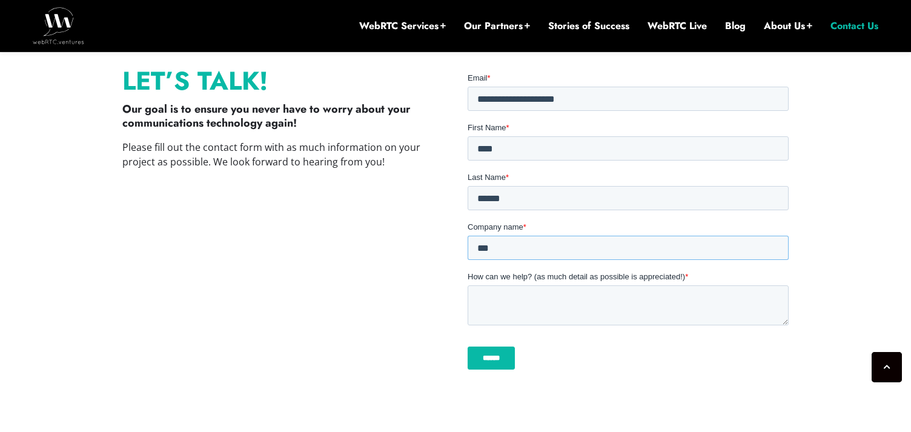 The width and height of the screenshot is (911, 432). Describe the element at coordinates (402, 26) in the screenshot. I see `a: WebRTC Services` at that location.